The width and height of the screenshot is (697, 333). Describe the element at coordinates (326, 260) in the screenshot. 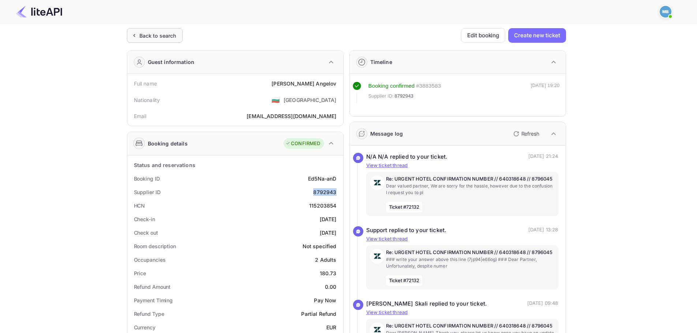

I see `div: 2 Adults` at that location.